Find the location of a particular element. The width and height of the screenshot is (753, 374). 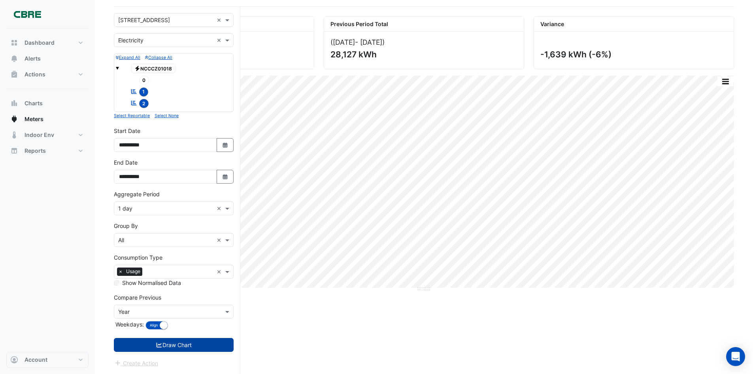

button: Select None is located at coordinates (166, 115).